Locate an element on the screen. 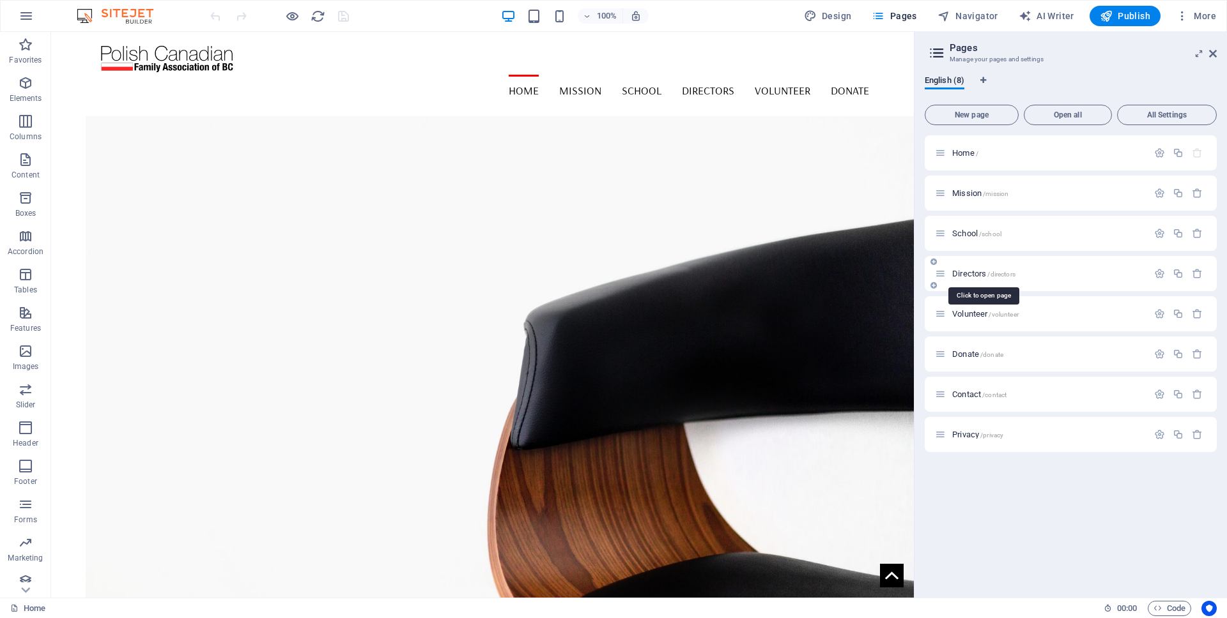  h6: Session time is located at coordinates (1120, 609).